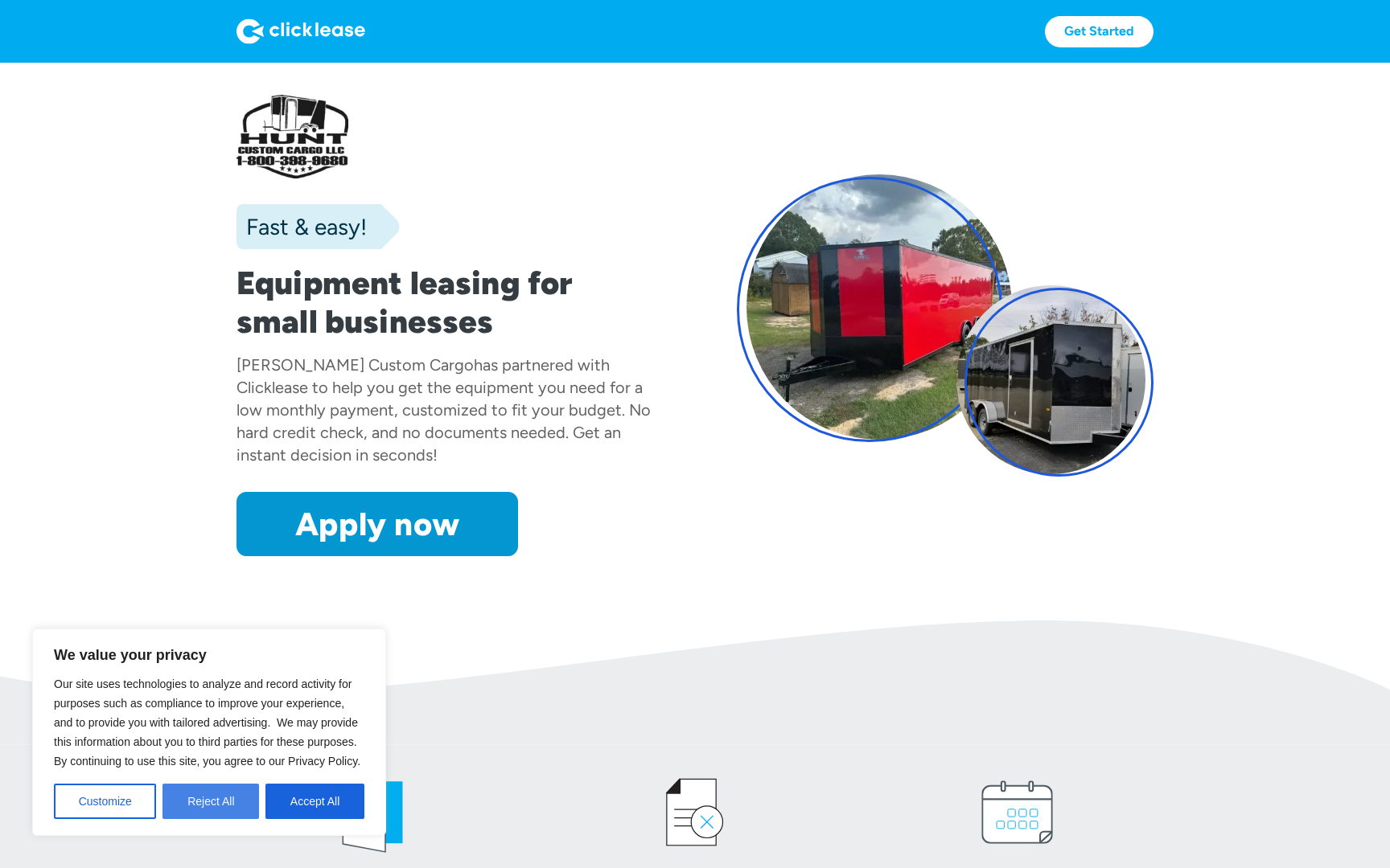 The image size is (1390, 868). Describe the element at coordinates (1017, 813) in the screenshot. I see `img: calendar icon` at that location.